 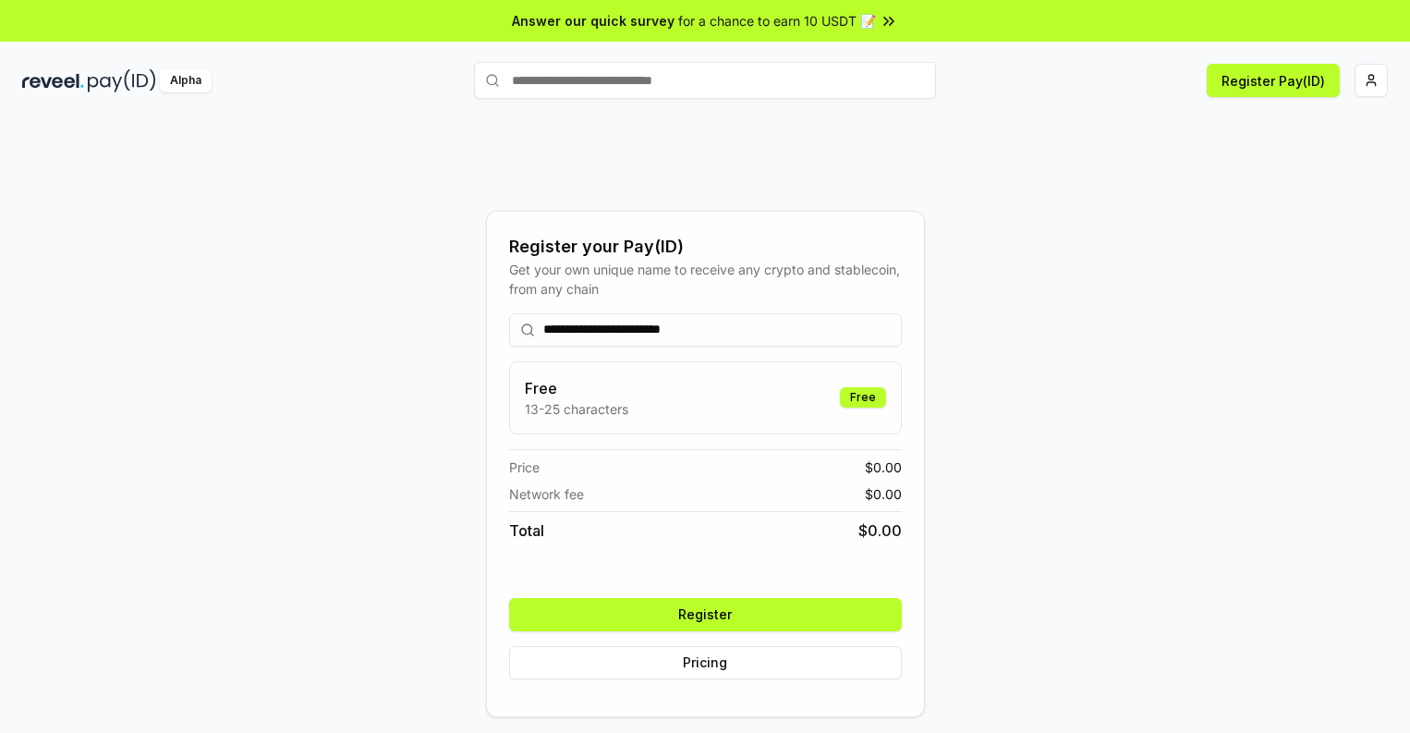 What do you see at coordinates (577, 388) in the screenshot?
I see `h3: Free` at bounding box center [577, 388].